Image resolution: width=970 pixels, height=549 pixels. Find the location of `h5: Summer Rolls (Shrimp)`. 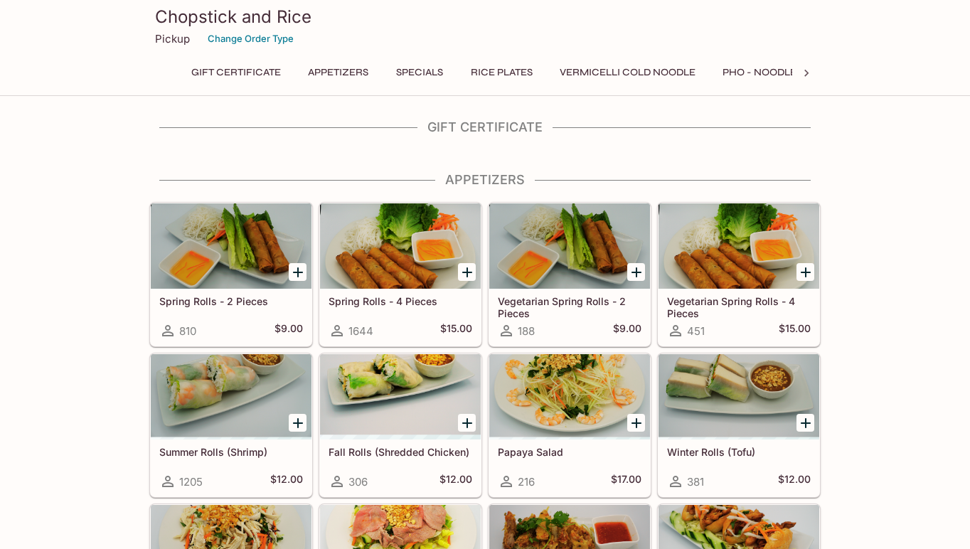

h5: Summer Rolls (Shrimp) is located at coordinates (231, 452).